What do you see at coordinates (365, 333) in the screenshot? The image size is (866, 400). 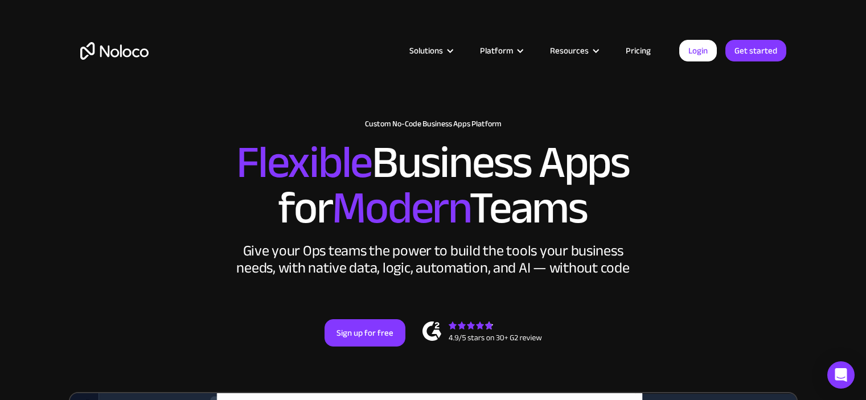 I see `a: Sign up for free` at bounding box center [365, 333].